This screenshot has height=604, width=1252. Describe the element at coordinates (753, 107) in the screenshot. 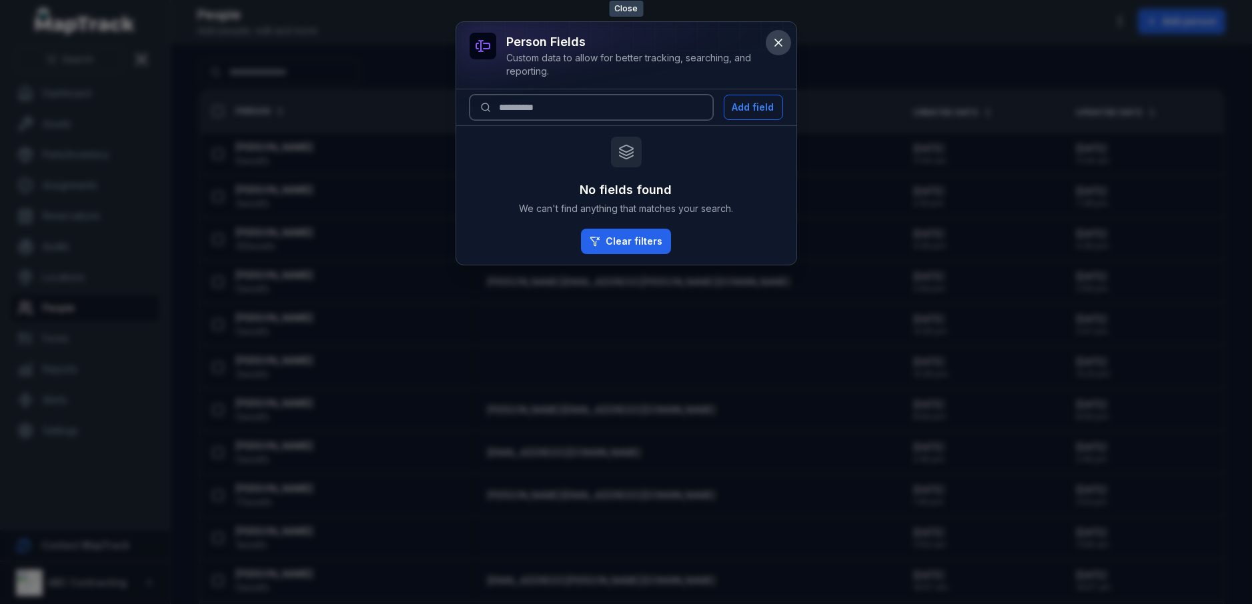

I see `button: Add field` at that location.